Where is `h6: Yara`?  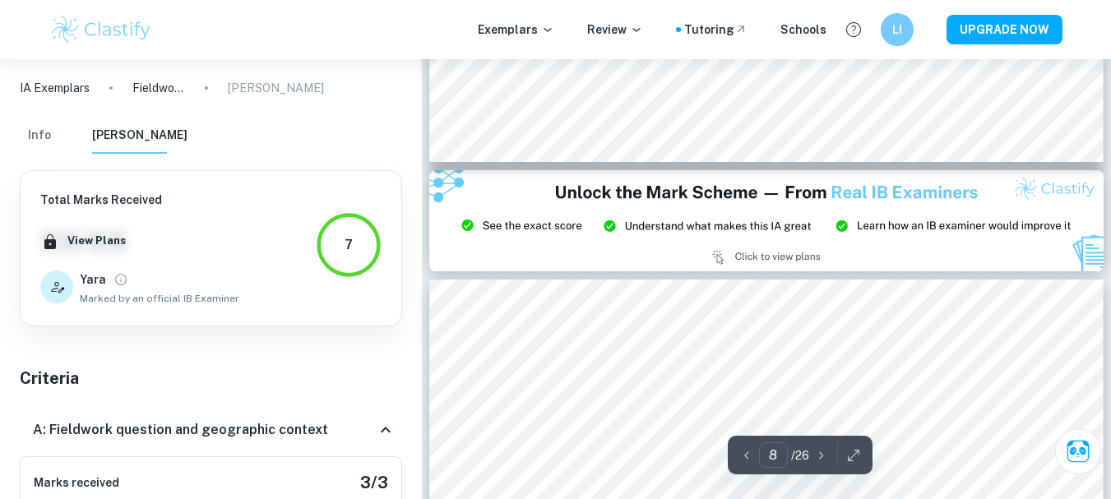 h6: Yara is located at coordinates (93, 280).